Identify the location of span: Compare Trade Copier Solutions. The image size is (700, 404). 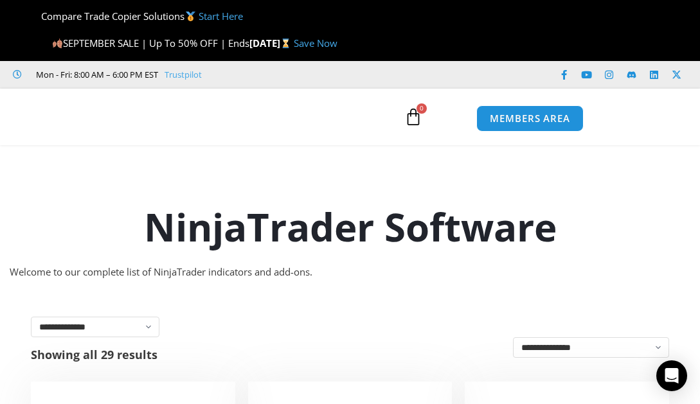
(136, 16).